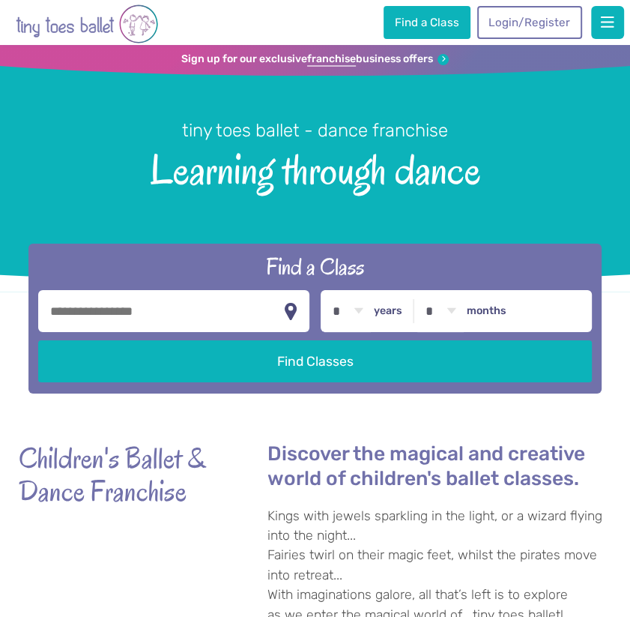  What do you see at coordinates (315, 267) in the screenshot?
I see `h2: Find a Class` at bounding box center [315, 267].